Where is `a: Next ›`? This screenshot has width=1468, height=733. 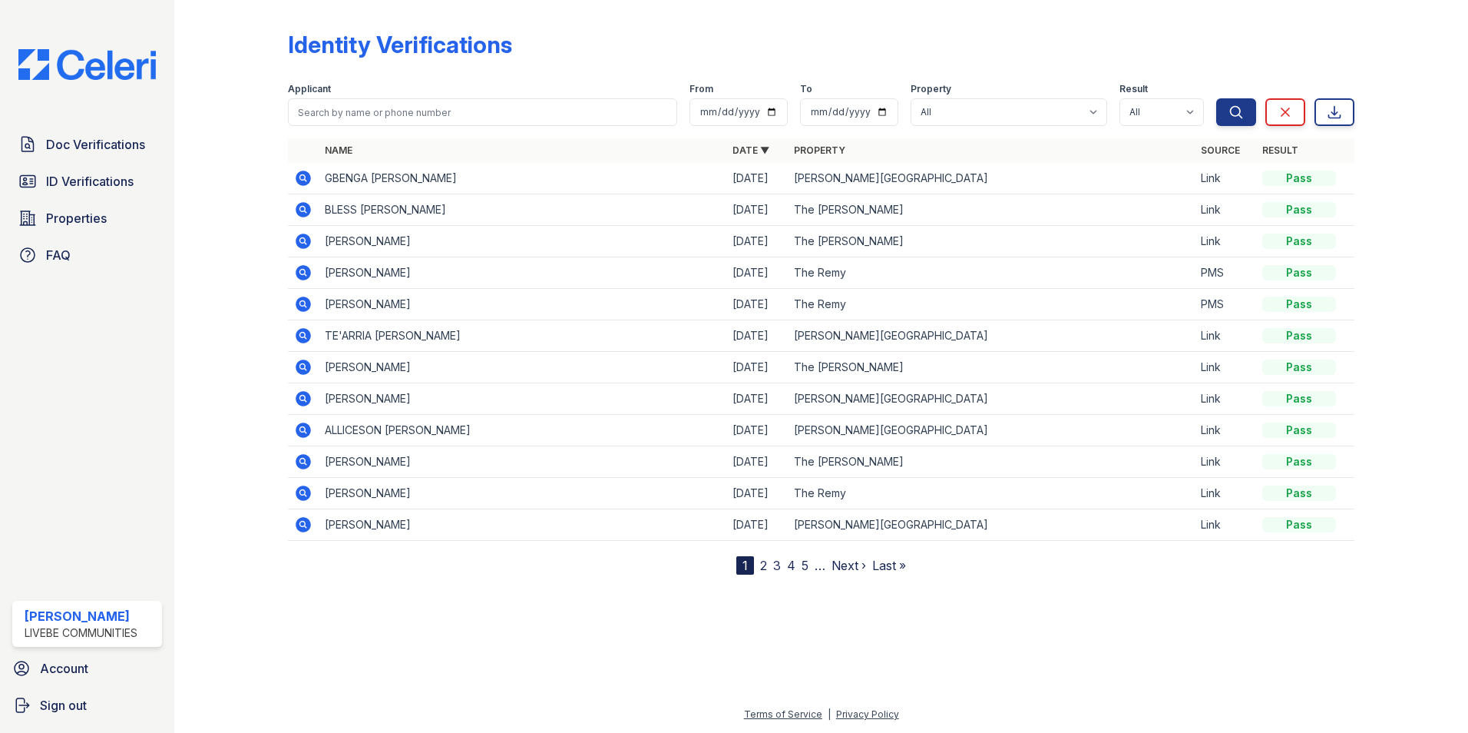
a: Next › is located at coordinates (849, 565).